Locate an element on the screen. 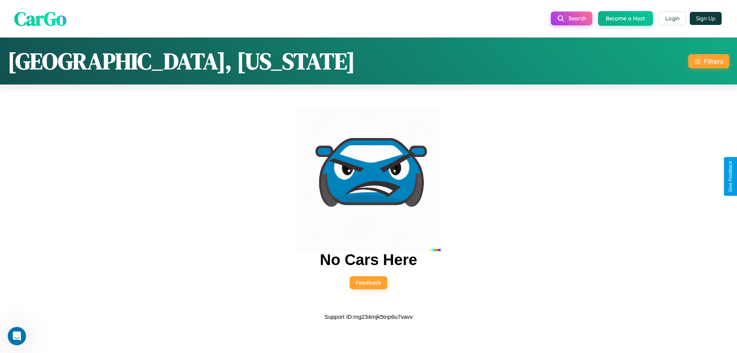 The height and width of the screenshot is (353, 737). button: Sign Up is located at coordinates (706, 18).